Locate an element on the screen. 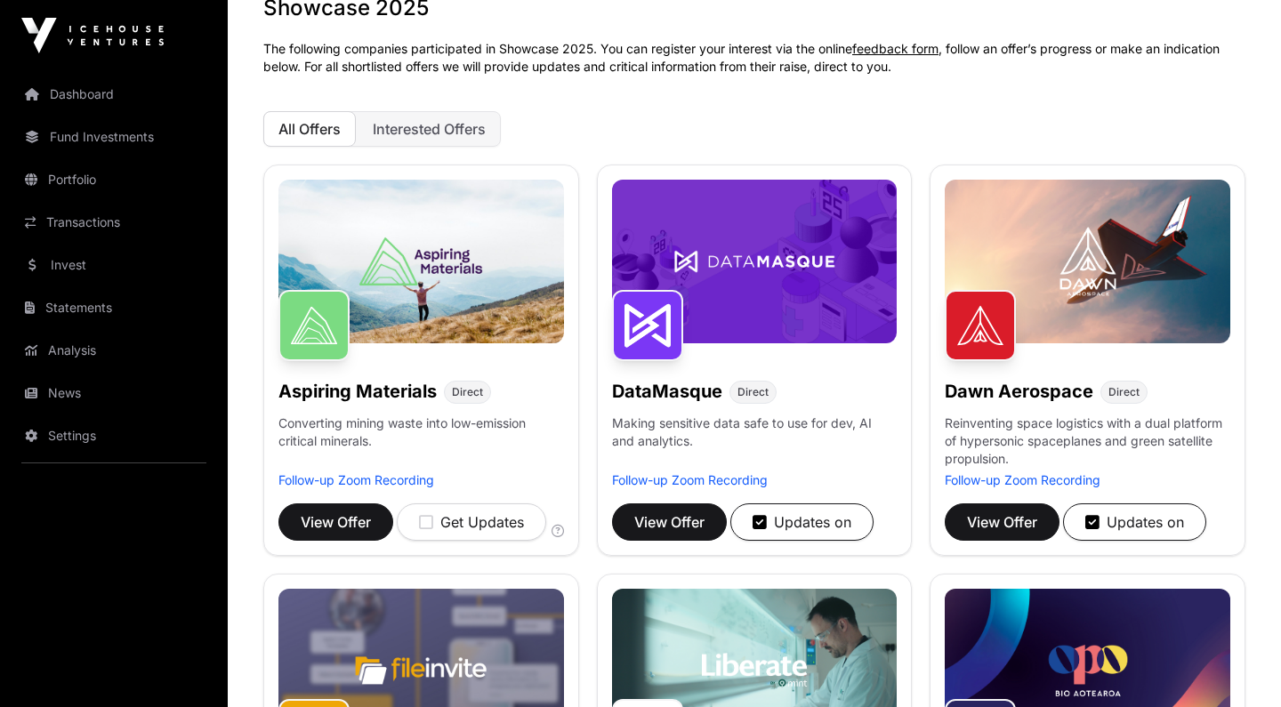 The height and width of the screenshot is (707, 1281). a: Portfolio is located at coordinates (114, 180).